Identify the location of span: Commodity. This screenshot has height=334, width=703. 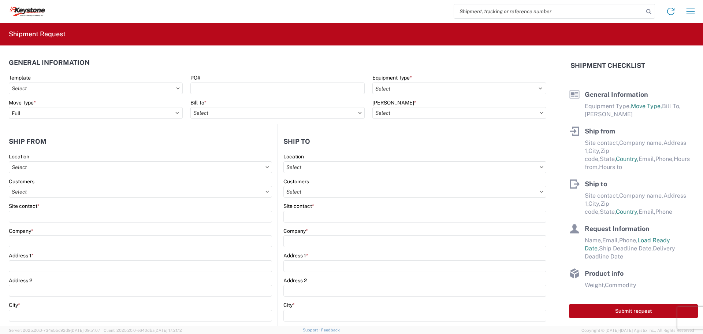
(621, 284).